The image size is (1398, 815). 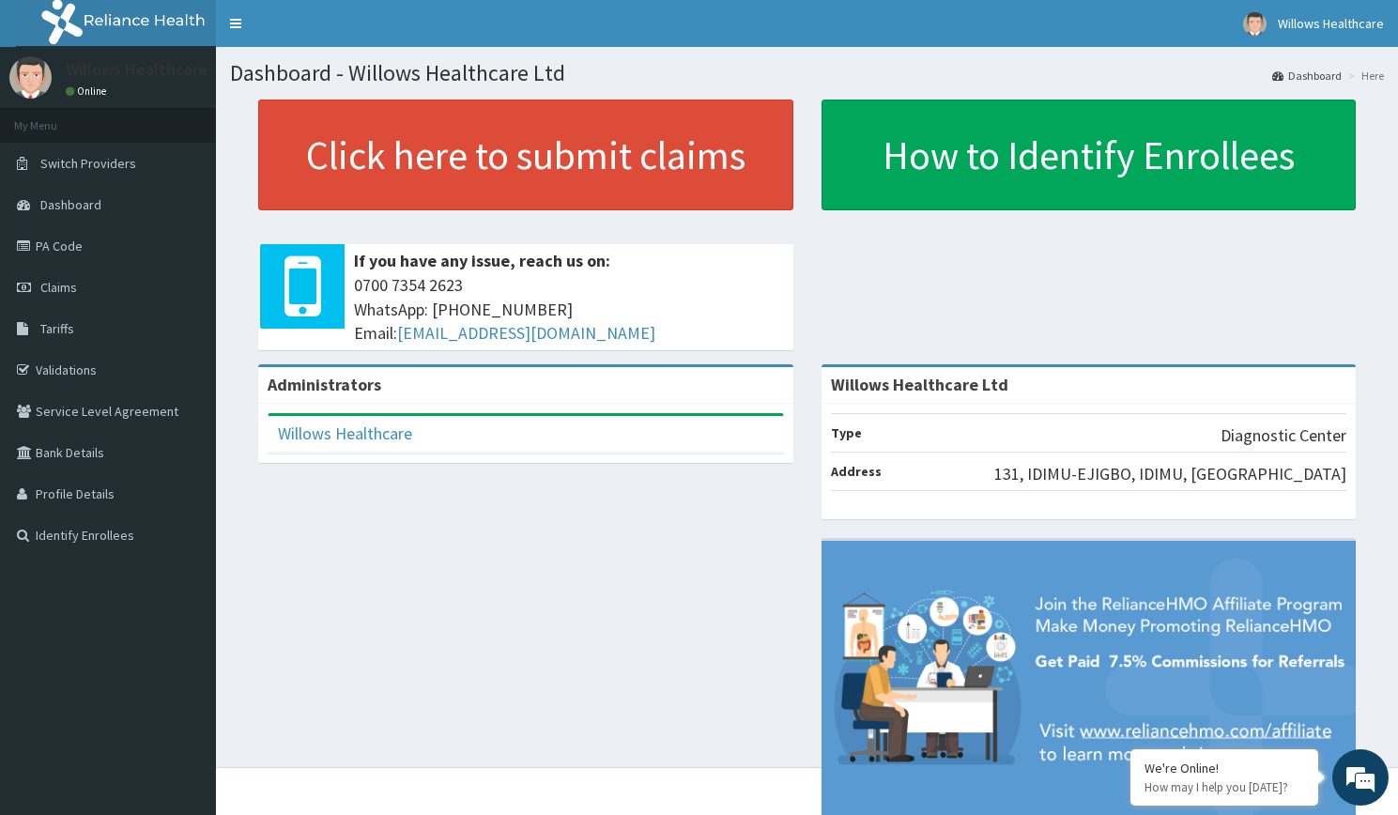 What do you see at coordinates (1224, 787) in the screenshot?
I see `p: How may I help you today?` at bounding box center [1224, 787].